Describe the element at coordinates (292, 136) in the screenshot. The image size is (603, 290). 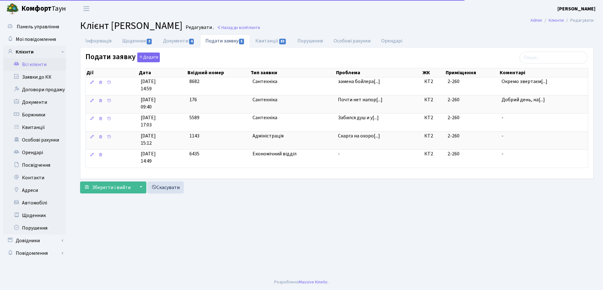
I see `span: Адміністрація` at that location.